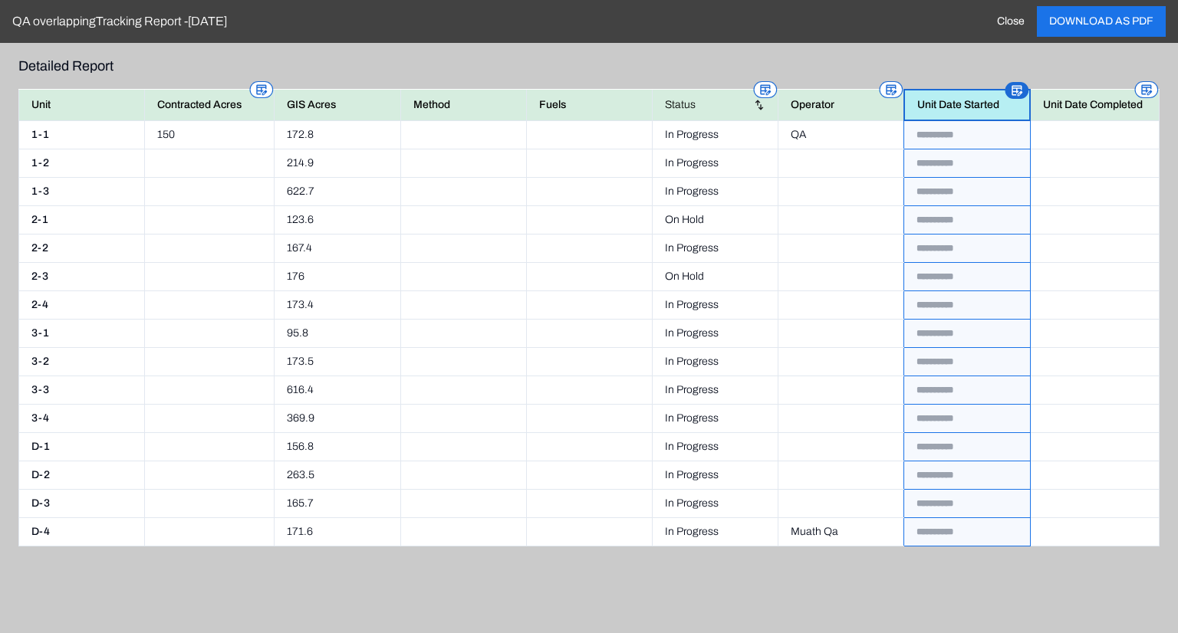  Describe the element at coordinates (82, 531) in the screenshot. I see `td: D-4` at that location.